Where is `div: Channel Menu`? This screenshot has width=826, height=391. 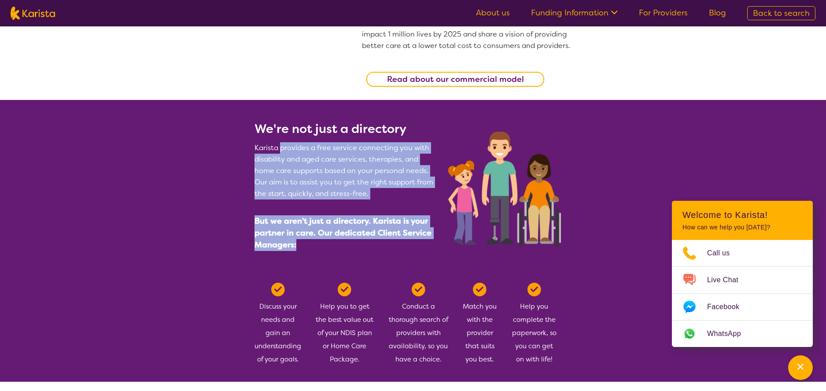 div: Channel Menu is located at coordinates (742, 274).